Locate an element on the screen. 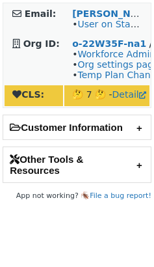 Image resolution: width=154 pixels, height=267 pixels. a: Detail is located at coordinates (129, 94).